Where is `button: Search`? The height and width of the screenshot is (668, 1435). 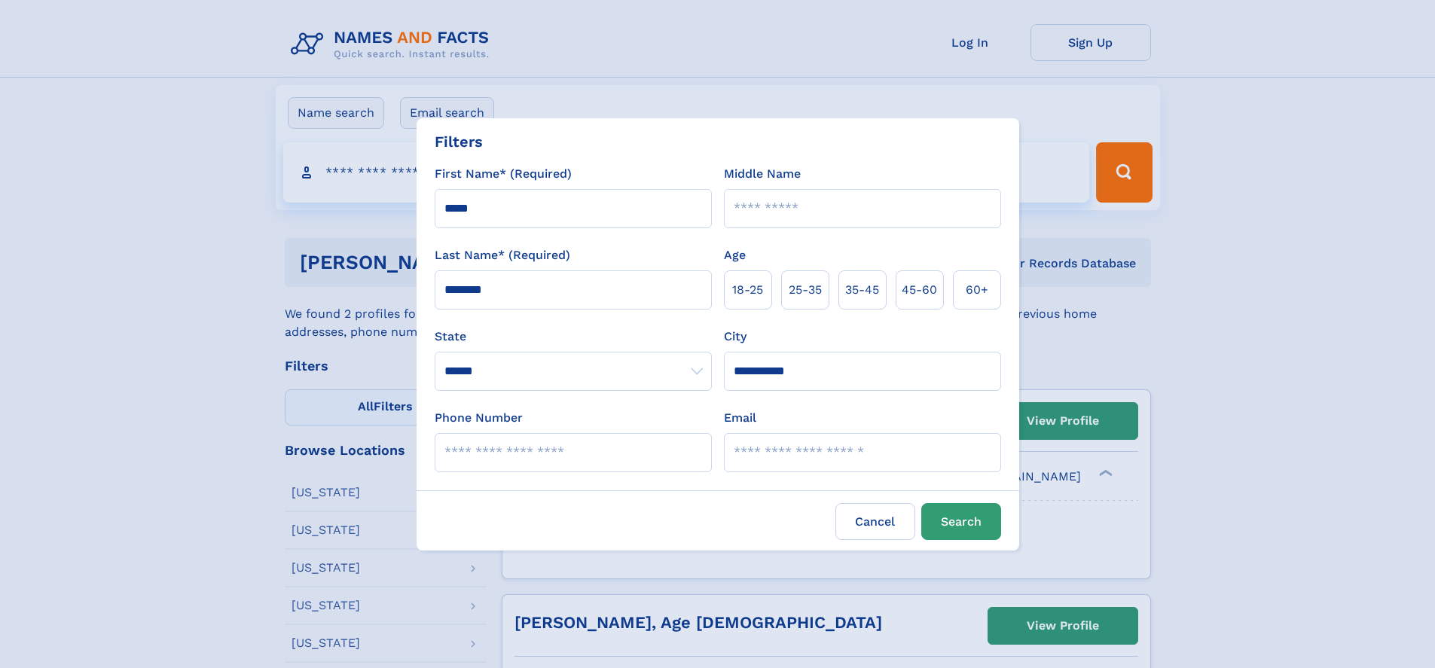 button: Search is located at coordinates (961, 521).